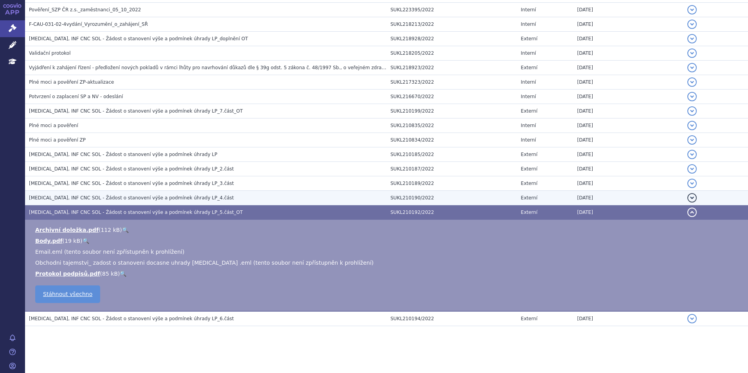 The image size is (748, 373). What do you see at coordinates (68, 294) in the screenshot?
I see `a: Stáhnout všechno` at bounding box center [68, 294].